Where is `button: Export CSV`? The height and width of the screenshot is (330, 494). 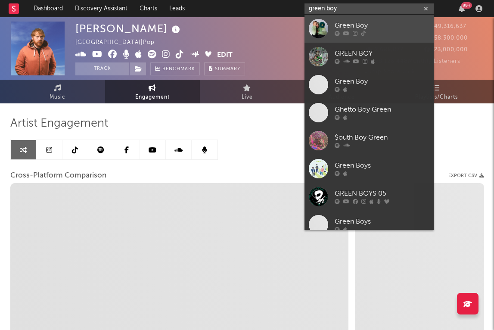 button: Export CSV is located at coordinates (466, 176).